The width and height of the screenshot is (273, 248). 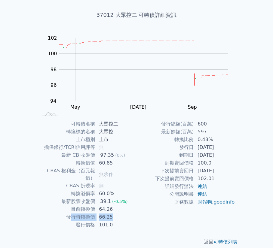 What do you see at coordinates (66, 163) in the screenshot?
I see `td: 轉換價值` at bounding box center [66, 163].